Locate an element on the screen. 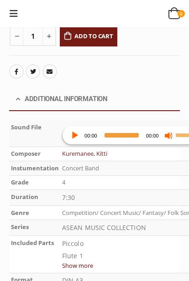  b: Included Parts is located at coordinates (32, 243).